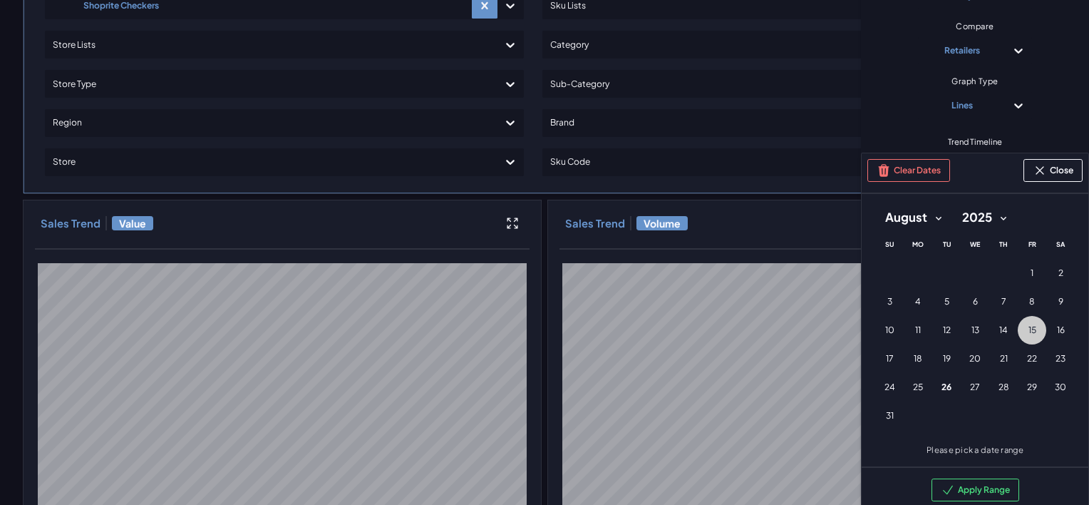  What do you see at coordinates (889, 244) in the screenshot?
I see `span: Su` at bounding box center [889, 244].